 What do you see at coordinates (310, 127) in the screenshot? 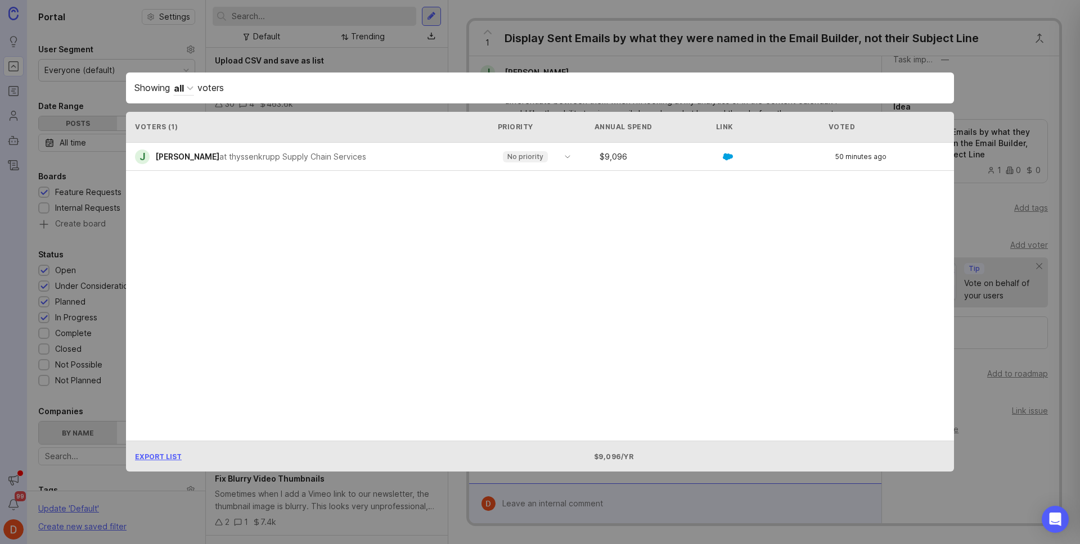
I see `div: Voters ( 1 )` at bounding box center [310, 127].